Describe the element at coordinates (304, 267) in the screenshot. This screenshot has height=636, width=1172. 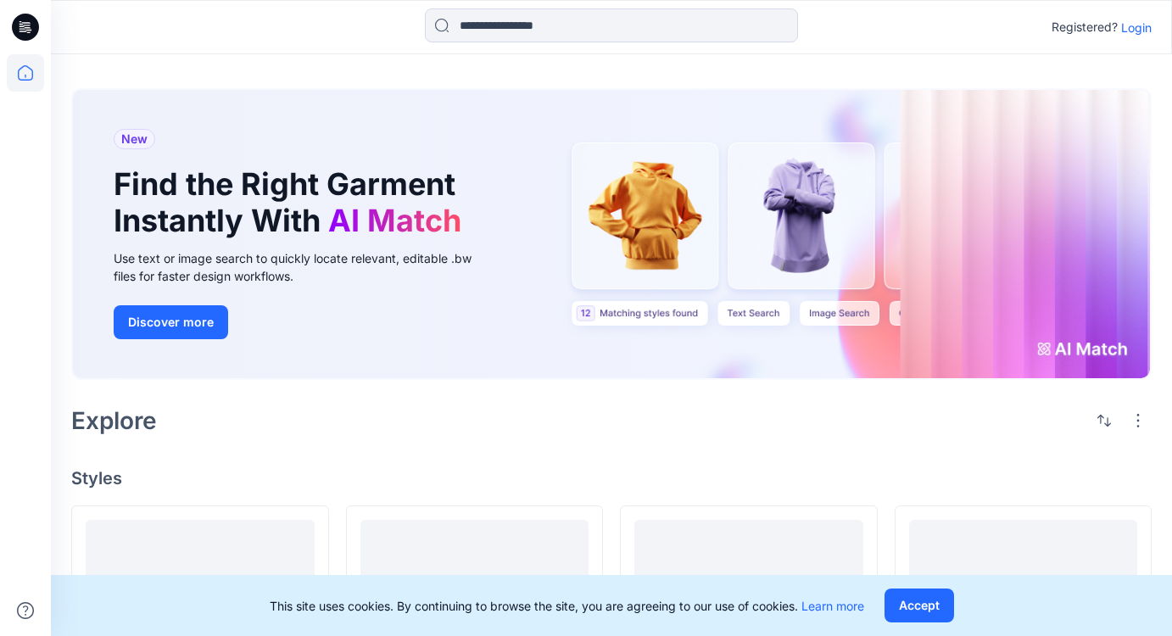
I see `div: Use text or image search to quickly locate relevant, editable .bw files for faster design workflows.` at that location.